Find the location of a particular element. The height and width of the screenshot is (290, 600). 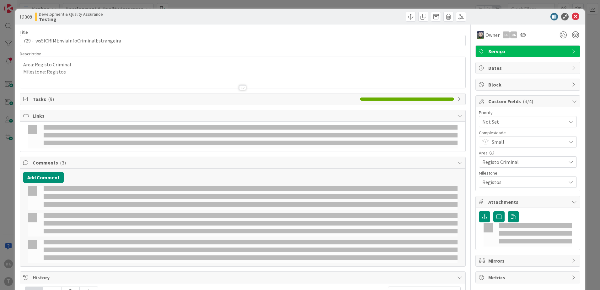

span: Description is located at coordinates (30, 54).